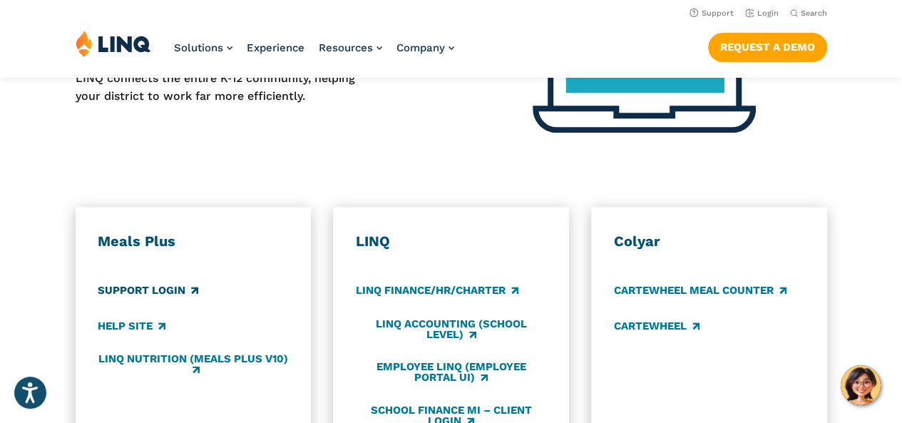 The width and height of the screenshot is (902, 423). Describe the element at coordinates (813, 13) in the screenshot. I see `span: Search` at that location.